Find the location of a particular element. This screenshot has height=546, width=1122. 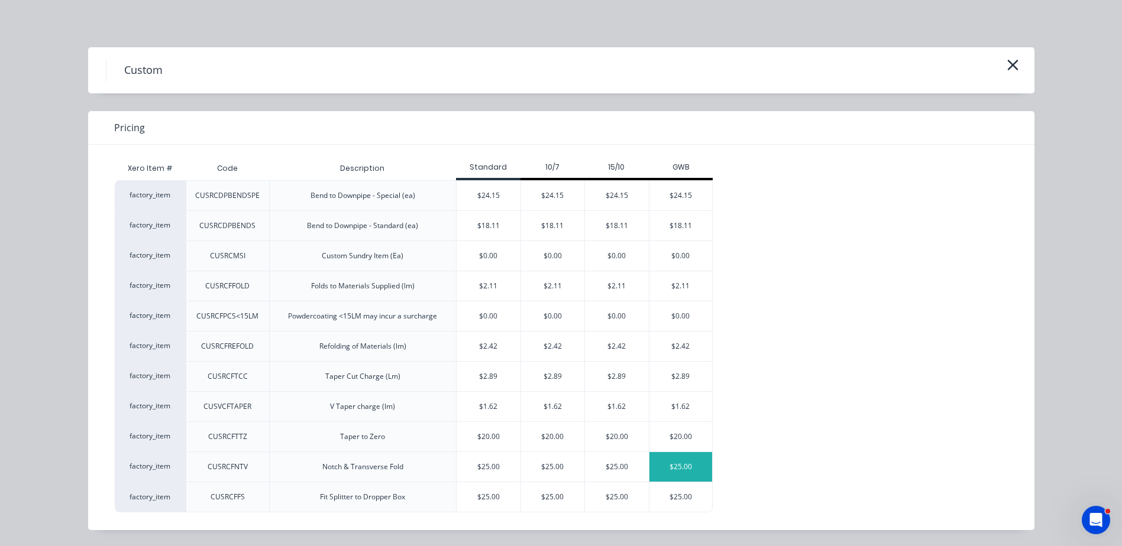

h4: Custom is located at coordinates (143, 70).